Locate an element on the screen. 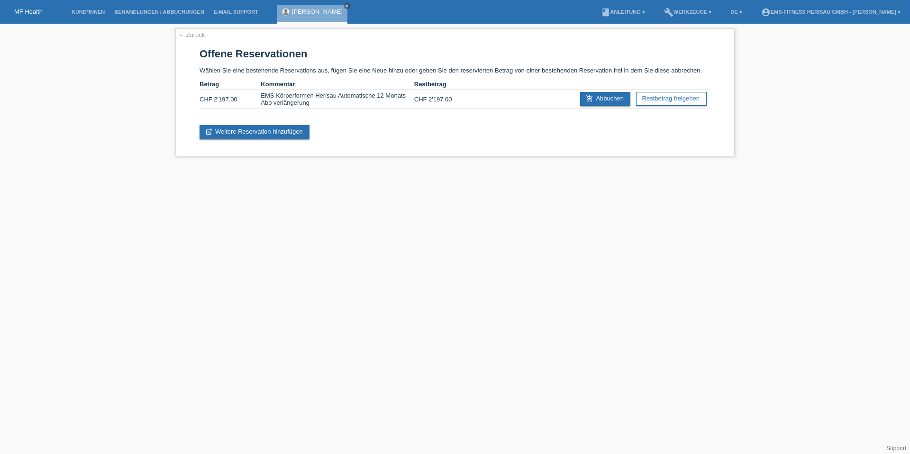 This screenshot has height=454, width=910. i: build is located at coordinates (669, 12).